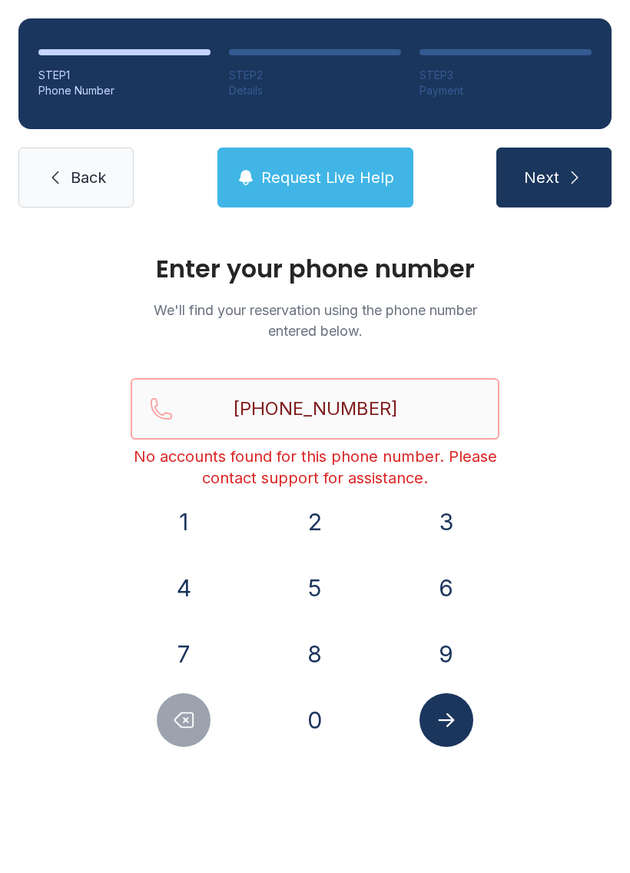  What do you see at coordinates (447, 654) in the screenshot?
I see `button: 9` at bounding box center [447, 654].